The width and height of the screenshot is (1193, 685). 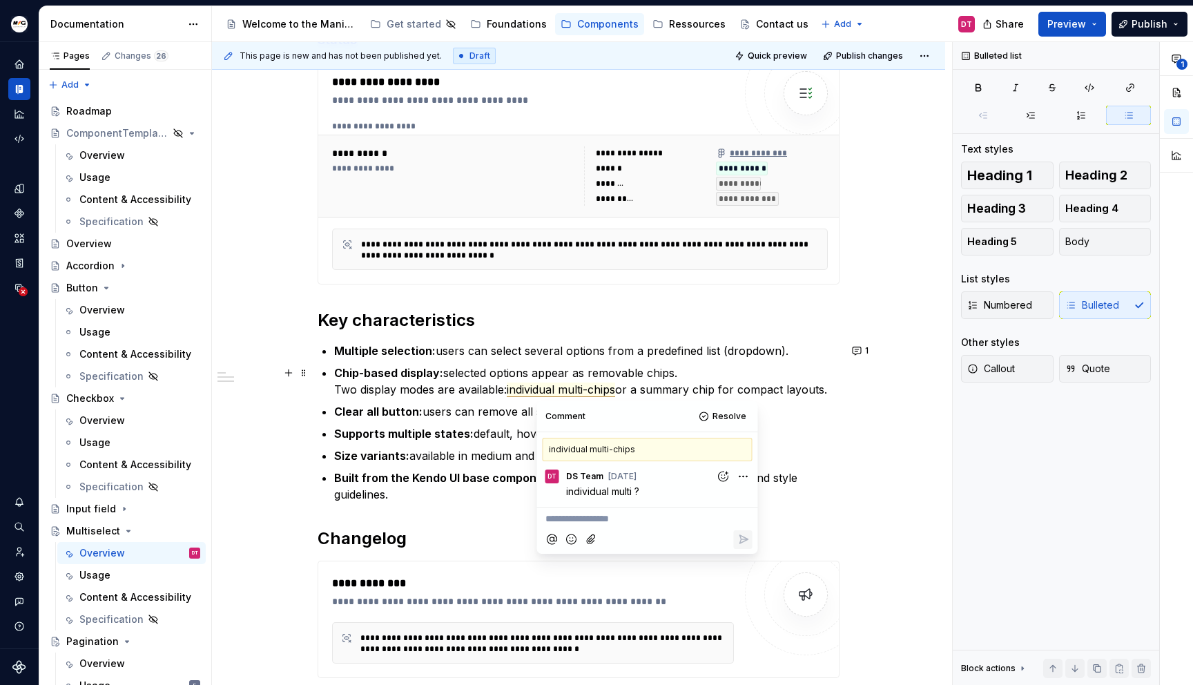 What do you see at coordinates (869, 56) in the screenshot?
I see `span: Publish changes` at bounding box center [869, 56].